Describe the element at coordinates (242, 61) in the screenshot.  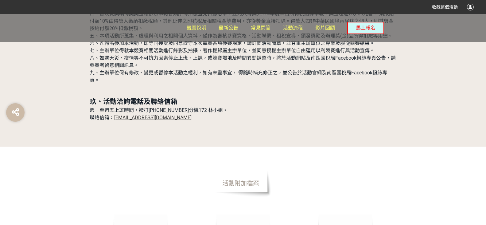
I see `span: 八、如遇天災、疫情等不可抗力因素停止上班、上課，或競賽場地及時間異動調整時，將於活動網站及南區國稅局Facebook粉絲專頁公告，請參賽者留意相關訊息。` at that location.